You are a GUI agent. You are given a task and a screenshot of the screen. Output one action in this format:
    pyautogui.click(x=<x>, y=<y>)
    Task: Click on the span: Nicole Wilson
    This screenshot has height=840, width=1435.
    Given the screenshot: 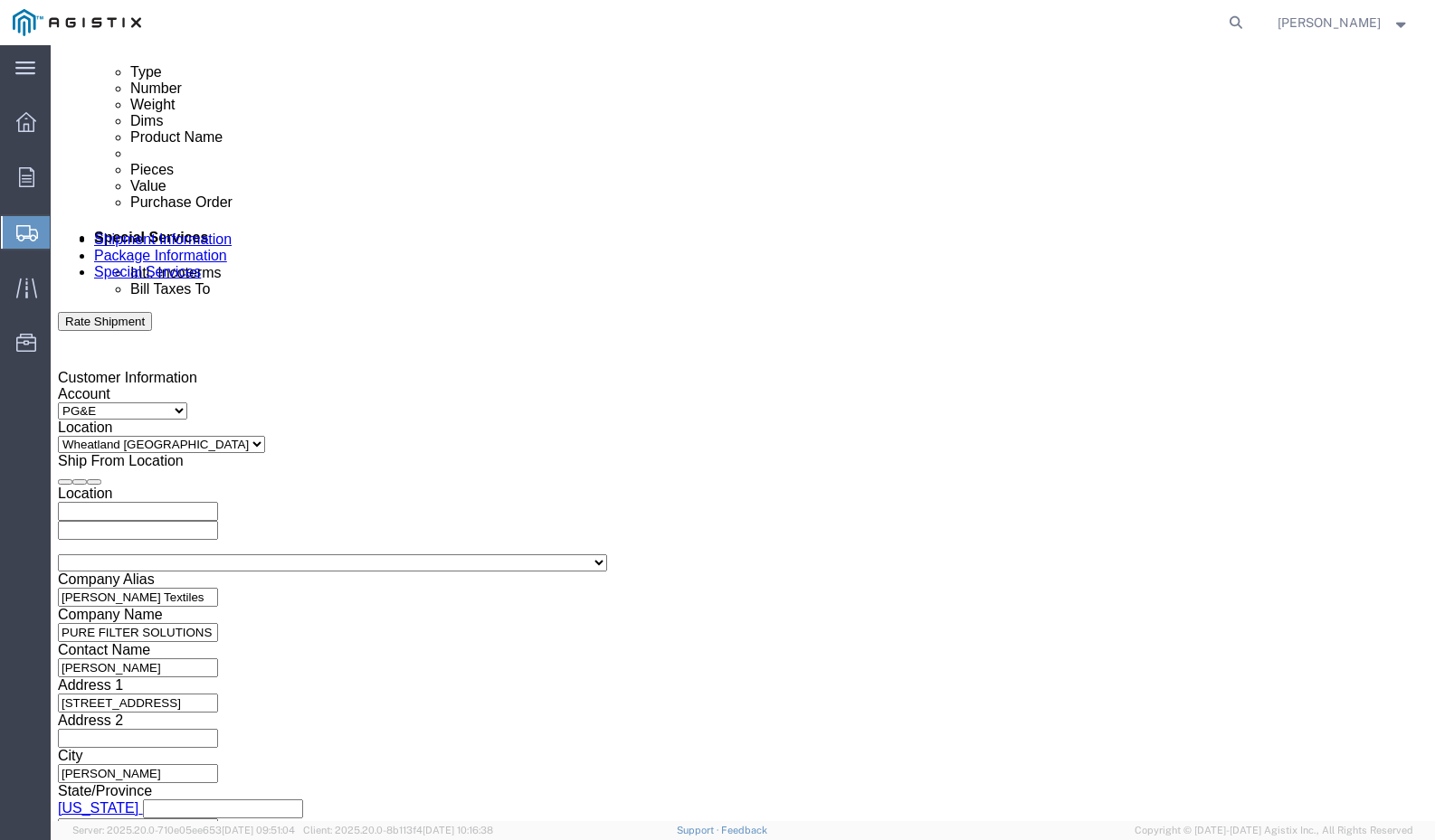 What is the action you would take?
    pyautogui.click(x=1329, y=23)
    